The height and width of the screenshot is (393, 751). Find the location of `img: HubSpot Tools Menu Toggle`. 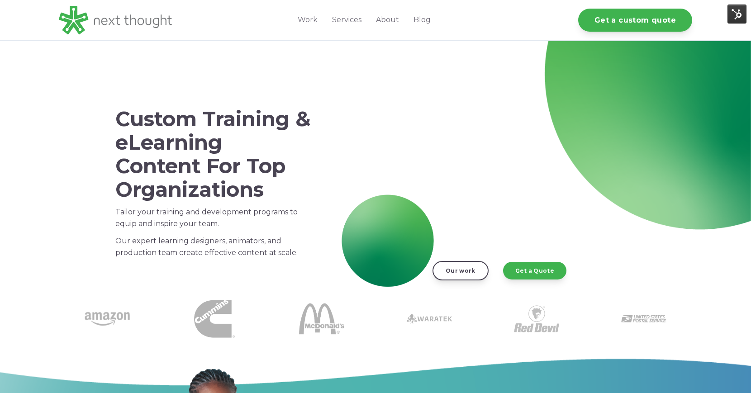

img: HubSpot Tools Menu Toggle is located at coordinates (737, 14).